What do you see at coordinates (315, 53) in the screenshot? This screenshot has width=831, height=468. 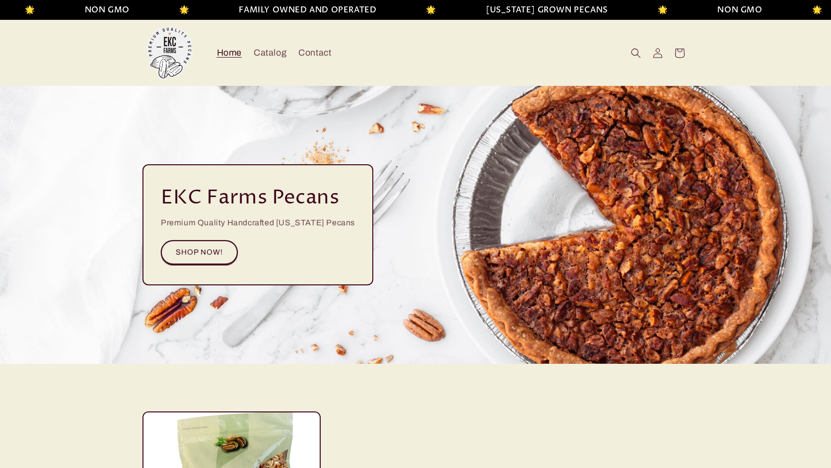 I see `span: Contact` at bounding box center [315, 53].